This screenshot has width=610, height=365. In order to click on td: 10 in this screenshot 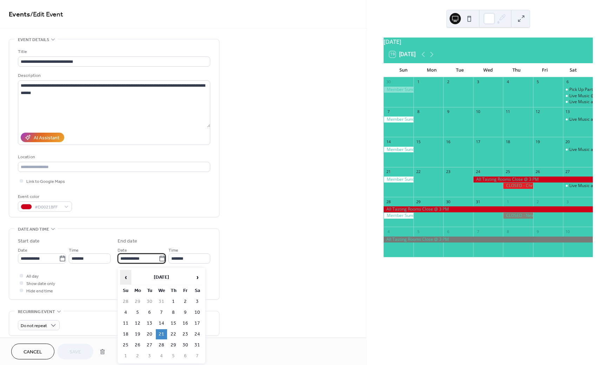, I will do `click(197, 312)`.